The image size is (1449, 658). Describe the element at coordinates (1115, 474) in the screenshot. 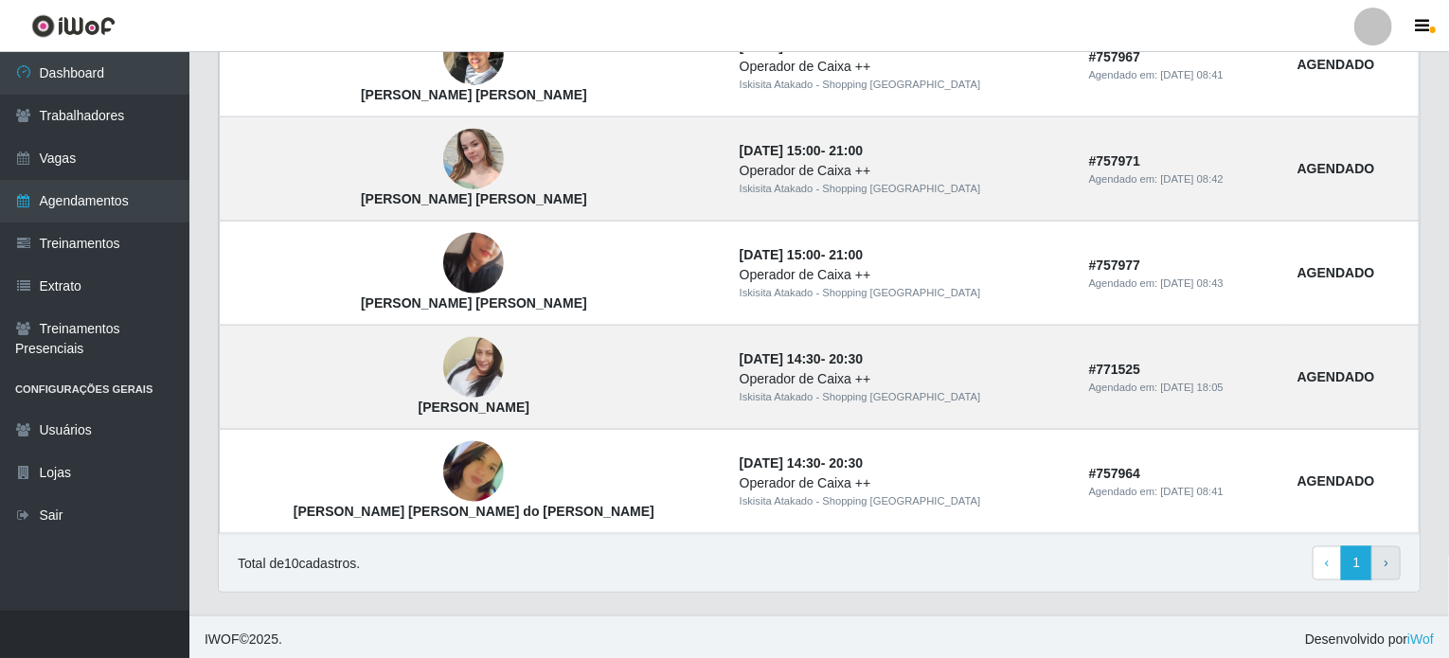

I see `strong: # 757964` at that location.